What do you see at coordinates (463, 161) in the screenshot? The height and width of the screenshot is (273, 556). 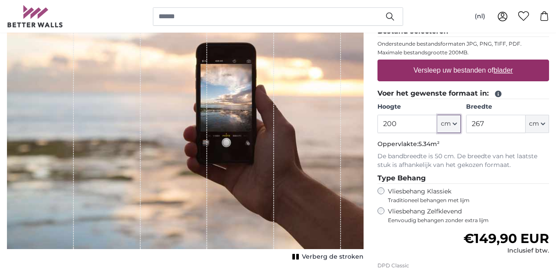 I see `p: De bandbreedte is 50 cm. De breedte van het laatste stuk is afhankelijk van het gekozen formaat.` at bounding box center [463, 161].